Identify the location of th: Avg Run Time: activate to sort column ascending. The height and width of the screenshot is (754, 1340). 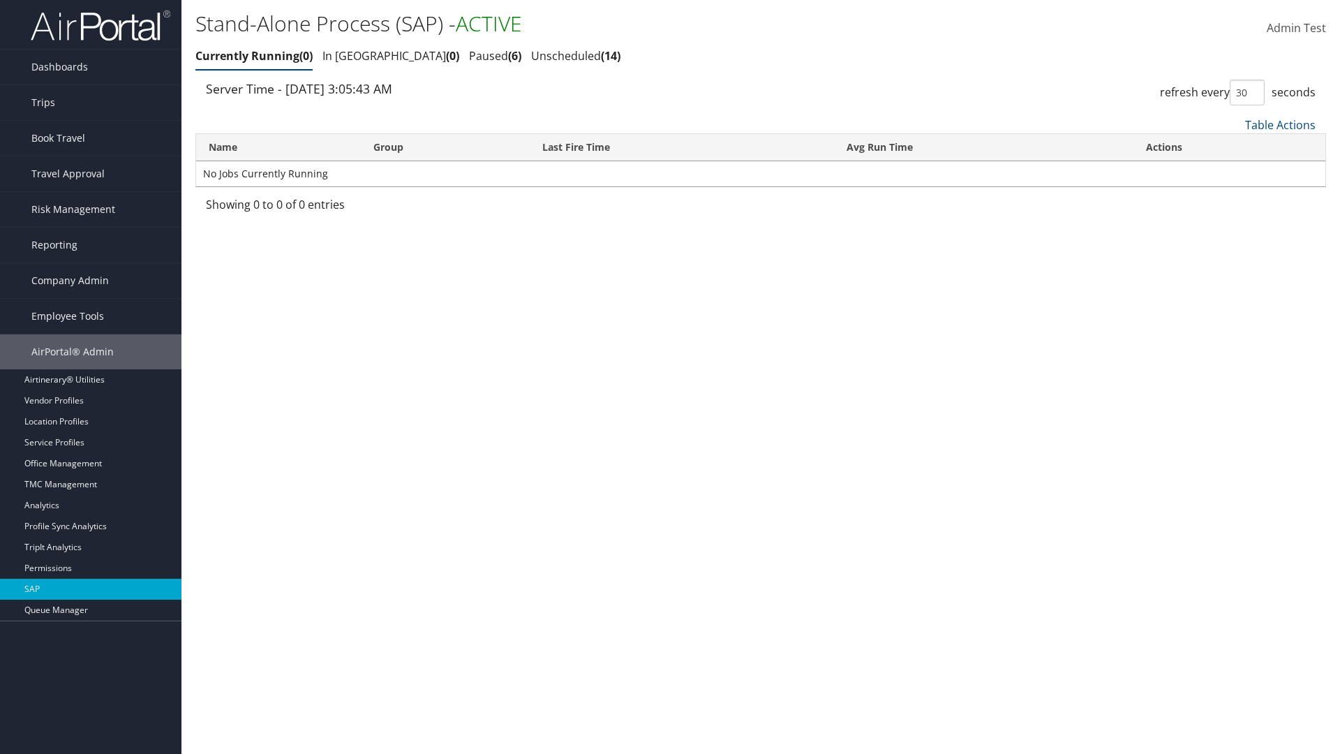
(984, 147).